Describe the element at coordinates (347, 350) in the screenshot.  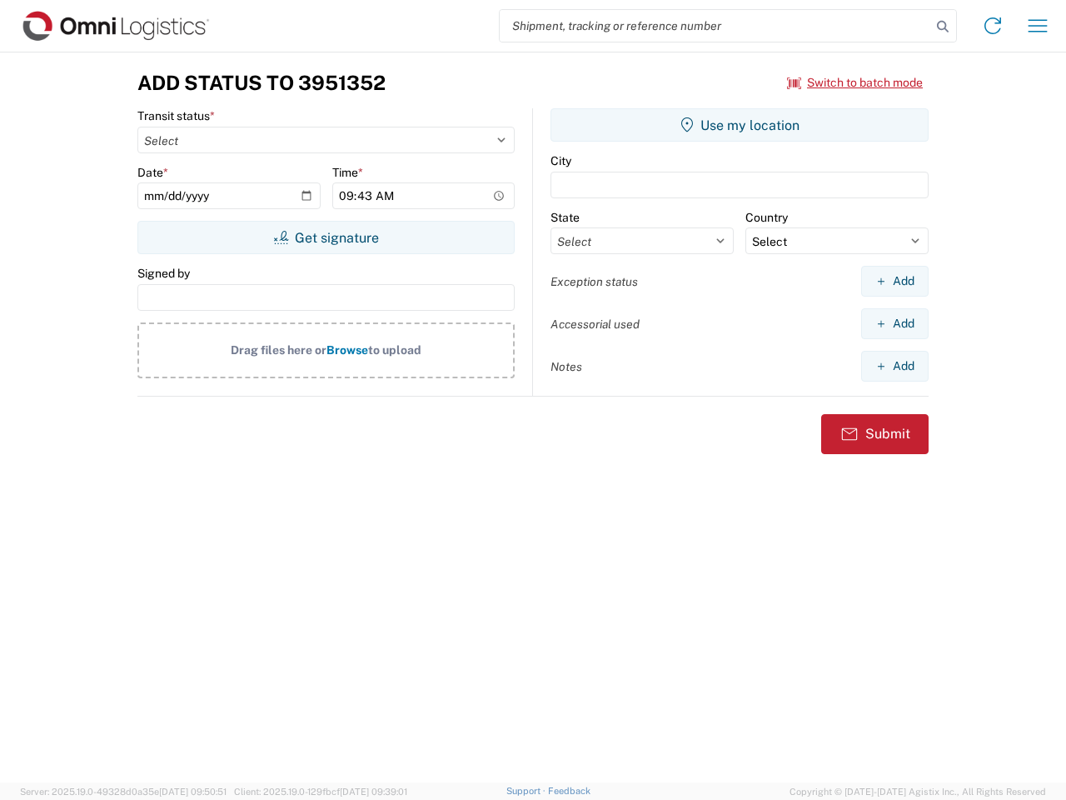
I see `span: Browse` at that location.